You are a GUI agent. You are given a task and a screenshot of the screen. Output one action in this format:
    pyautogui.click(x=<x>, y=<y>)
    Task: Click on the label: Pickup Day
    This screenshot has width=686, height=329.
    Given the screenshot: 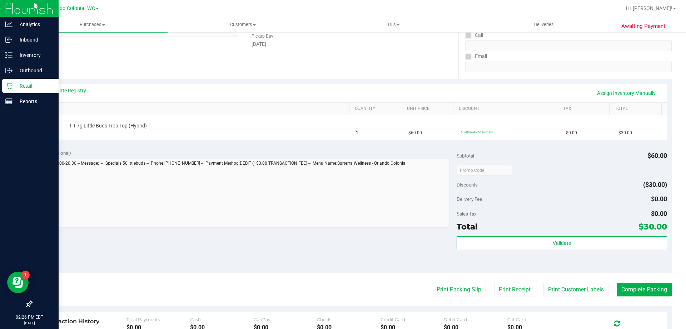 What is the action you would take?
    pyautogui.click(x=262, y=36)
    